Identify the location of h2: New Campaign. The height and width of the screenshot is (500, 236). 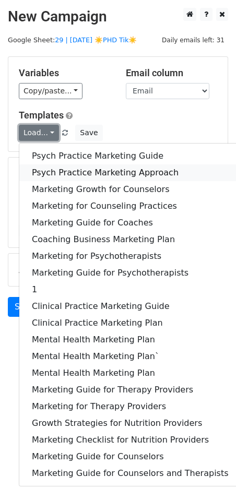
(118, 17).